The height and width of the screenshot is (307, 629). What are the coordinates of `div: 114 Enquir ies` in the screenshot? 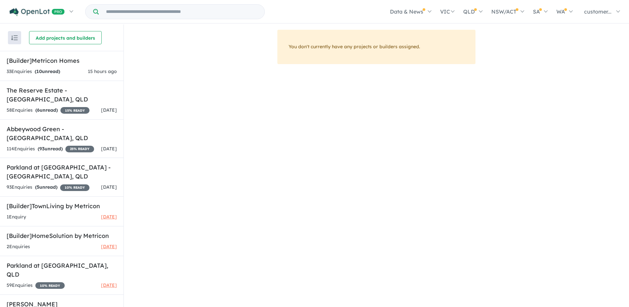 It's located at (50, 149).